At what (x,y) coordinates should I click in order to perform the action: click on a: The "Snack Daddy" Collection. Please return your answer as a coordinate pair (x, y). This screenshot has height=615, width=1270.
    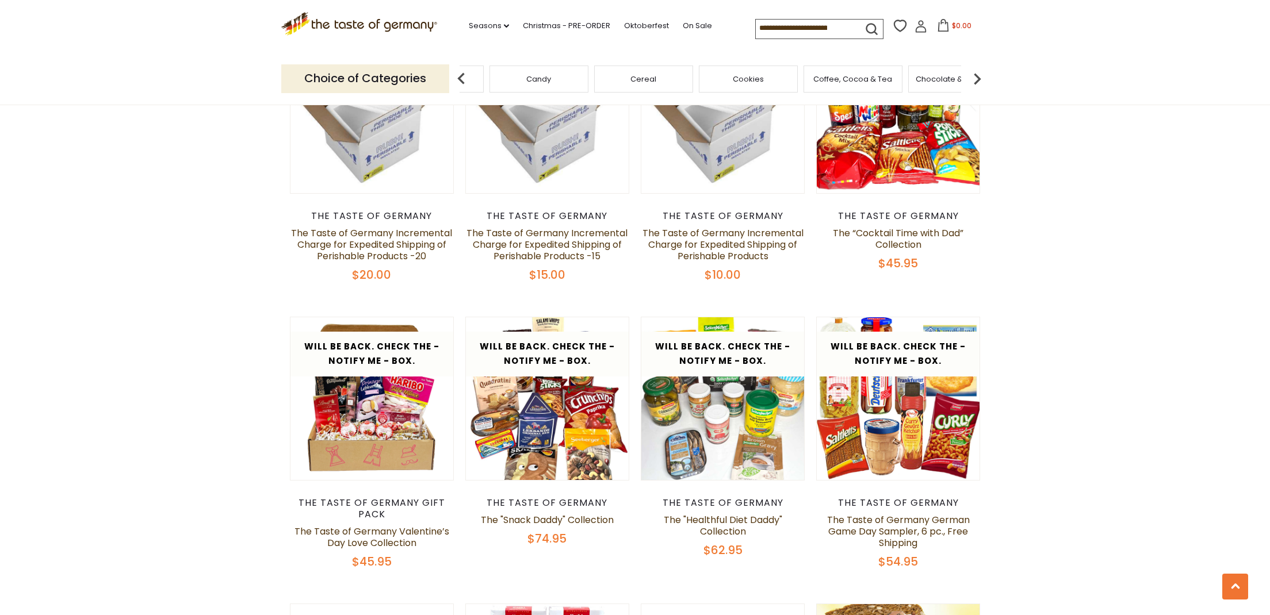
    Looking at the image, I should click on (547, 520).